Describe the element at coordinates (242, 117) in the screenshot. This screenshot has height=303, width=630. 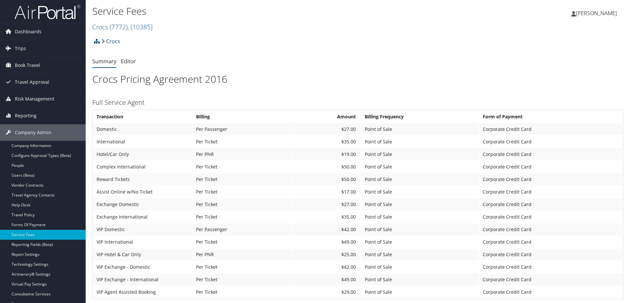
I see `th: Billing` at that location.